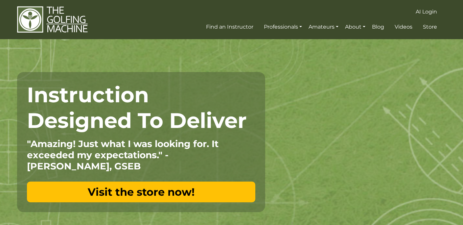  I want to click on a: Amateurs, so click(323, 27).